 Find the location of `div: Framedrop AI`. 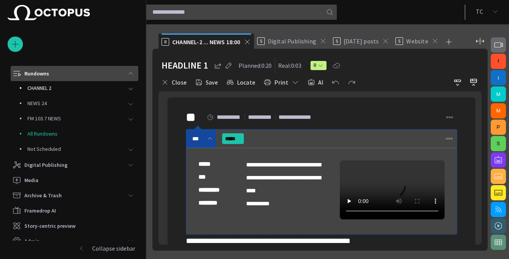

div: Framedrop AI is located at coordinates (73, 211).